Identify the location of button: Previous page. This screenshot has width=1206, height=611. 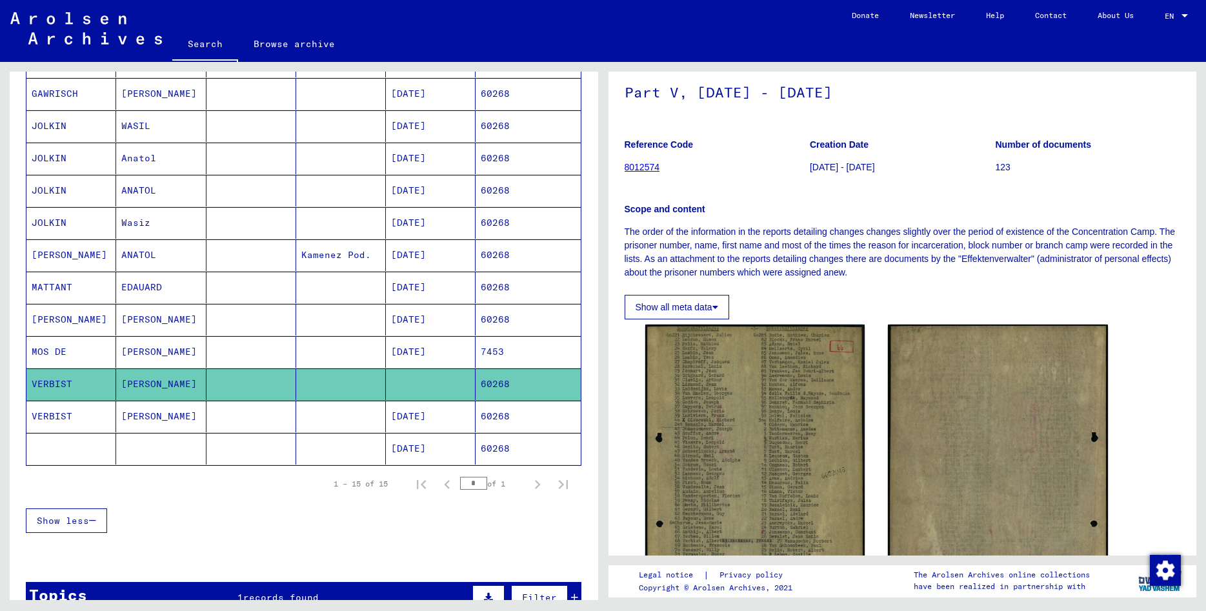
(447, 484).